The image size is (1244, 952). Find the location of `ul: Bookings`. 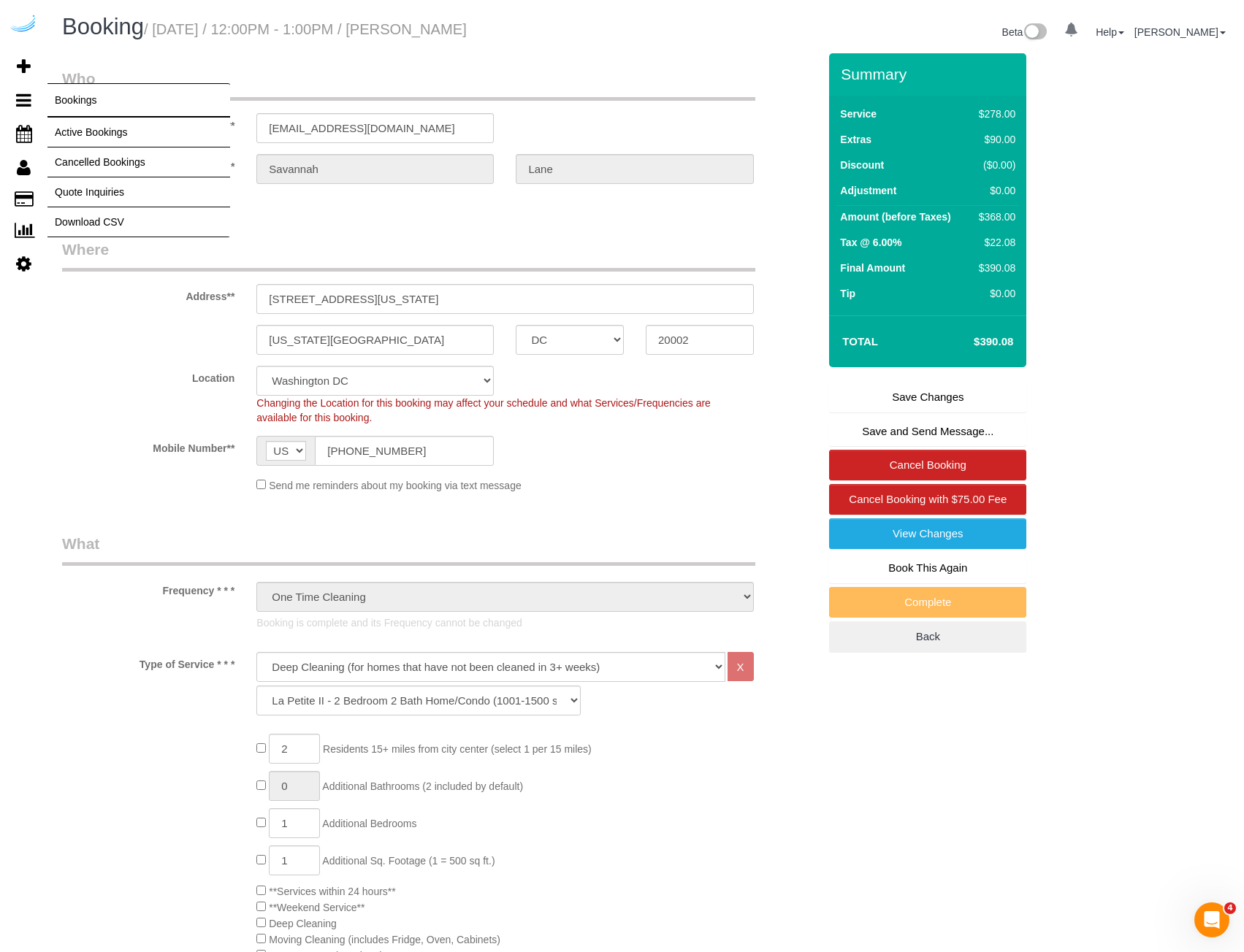

ul: Bookings is located at coordinates (139, 177).